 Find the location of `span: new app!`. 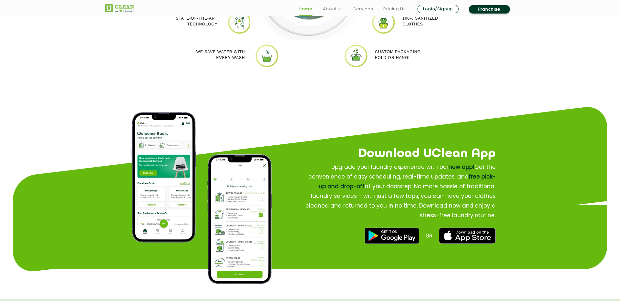

span: new app! is located at coordinates (461, 167).